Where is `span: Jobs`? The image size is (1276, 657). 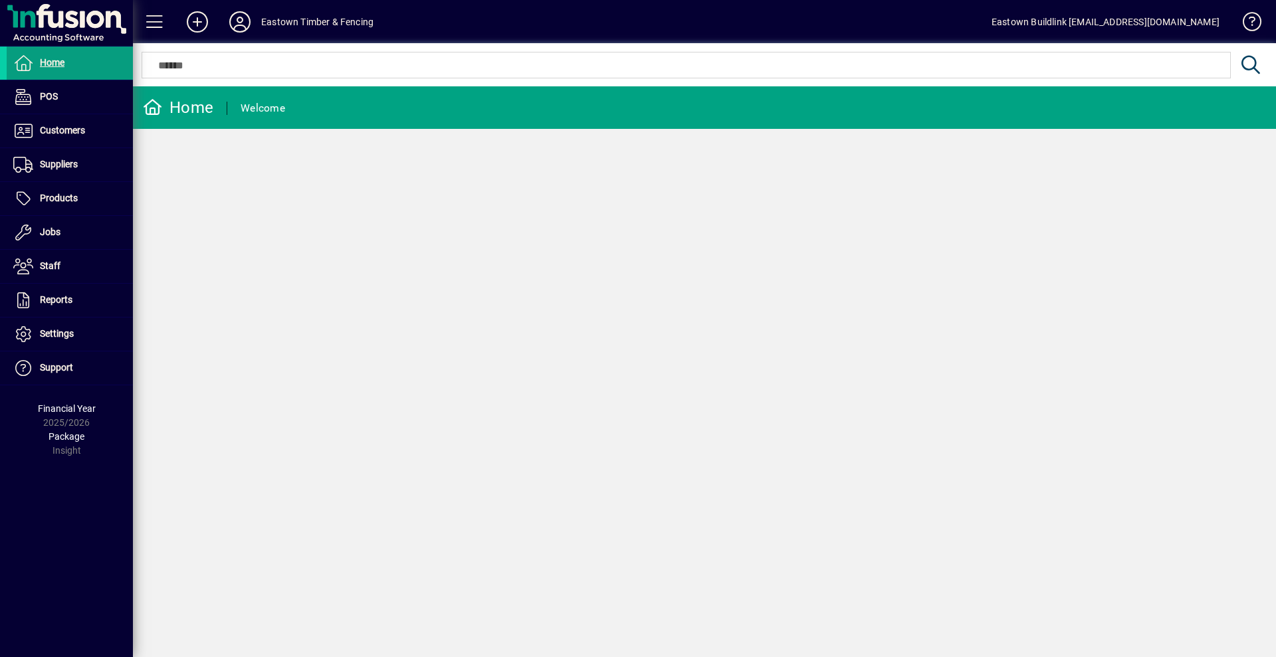
span: Jobs is located at coordinates (50, 232).